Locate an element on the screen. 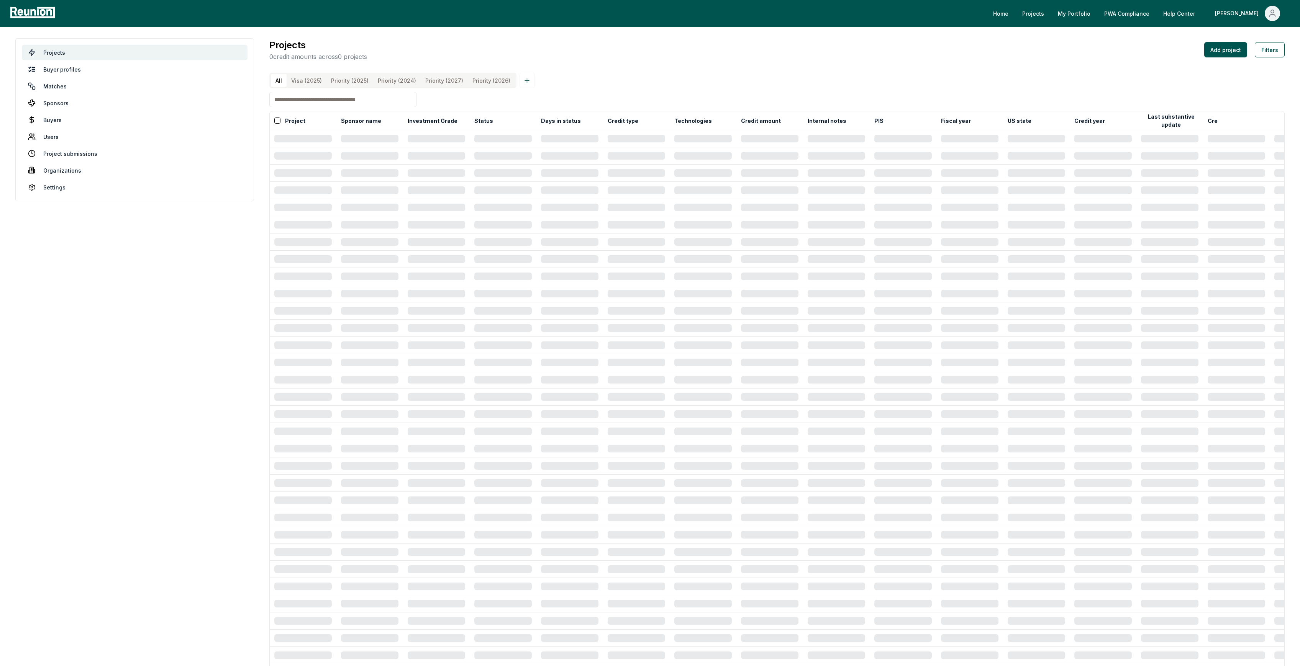 This screenshot has height=666, width=1300. a: Settings is located at coordinates (134, 187).